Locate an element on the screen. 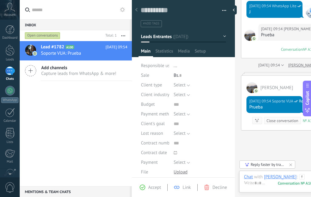 The image size is (311, 197). div: J is located at coordinates (274, 12).